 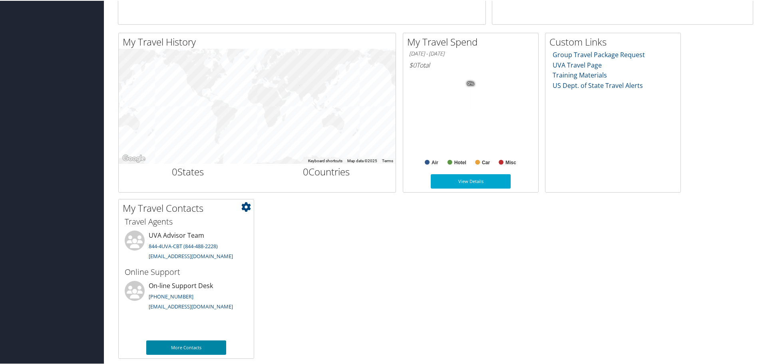 I want to click on img: Google, so click(x=134, y=158).